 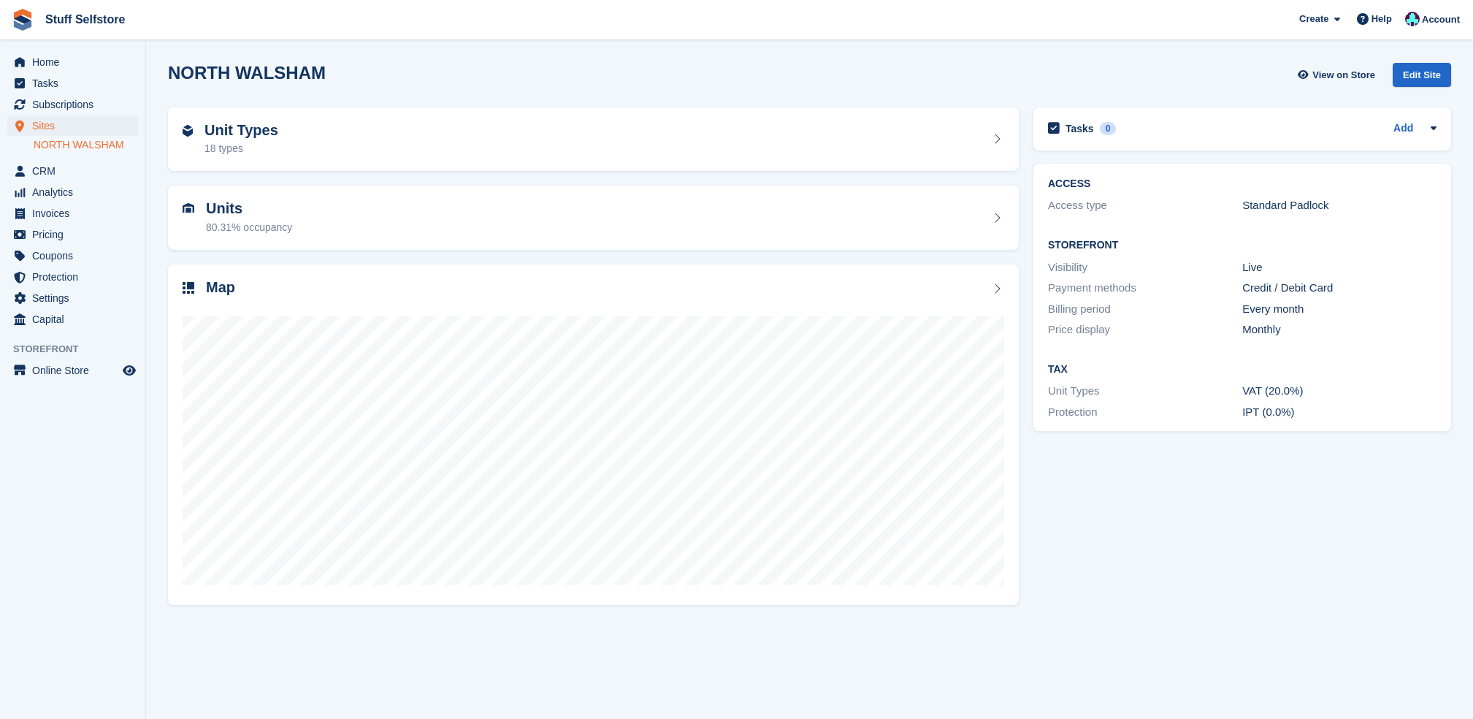 What do you see at coordinates (1080, 129) in the screenshot?
I see `h2: Tasks` at bounding box center [1080, 129].